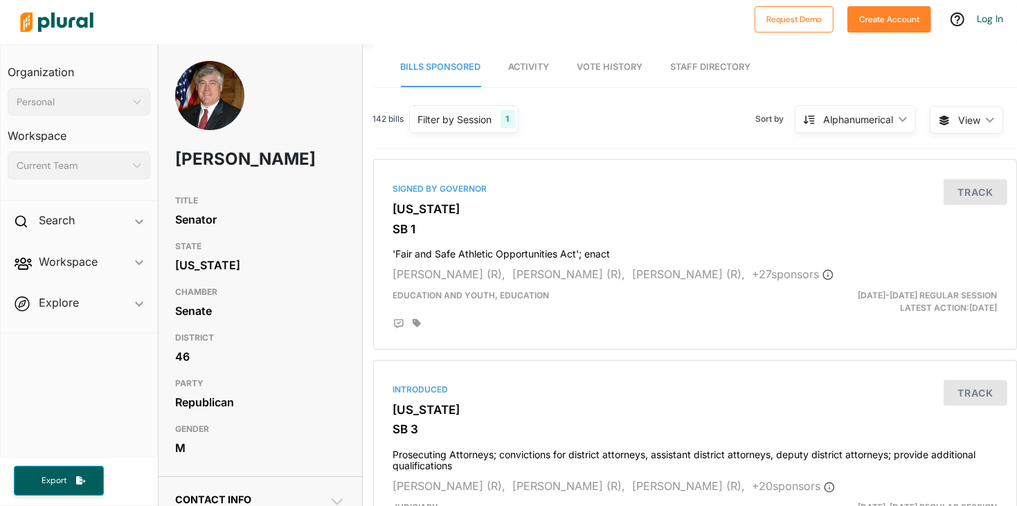 The image size is (1017, 506). Describe the element at coordinates (213, 499) in the screenshot. I see `span: Contact Info` at that location.